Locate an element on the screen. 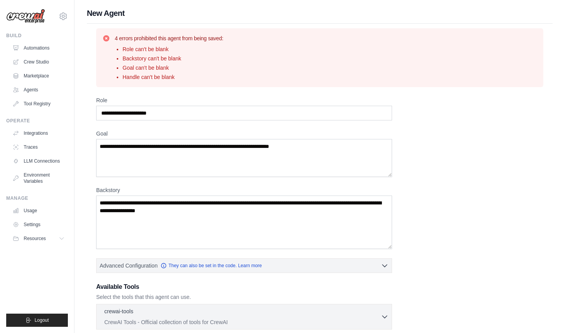  label: Role is located at coordinates (244, 100).